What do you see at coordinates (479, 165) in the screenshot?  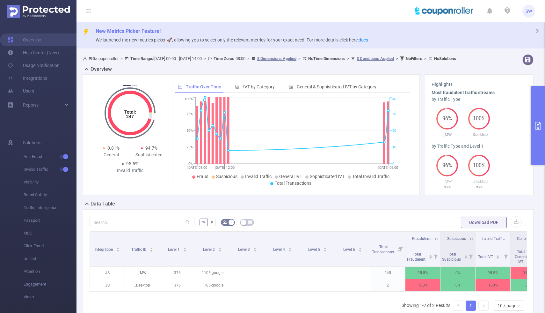 I see `span: 100%` at bounding box center [479, 165].